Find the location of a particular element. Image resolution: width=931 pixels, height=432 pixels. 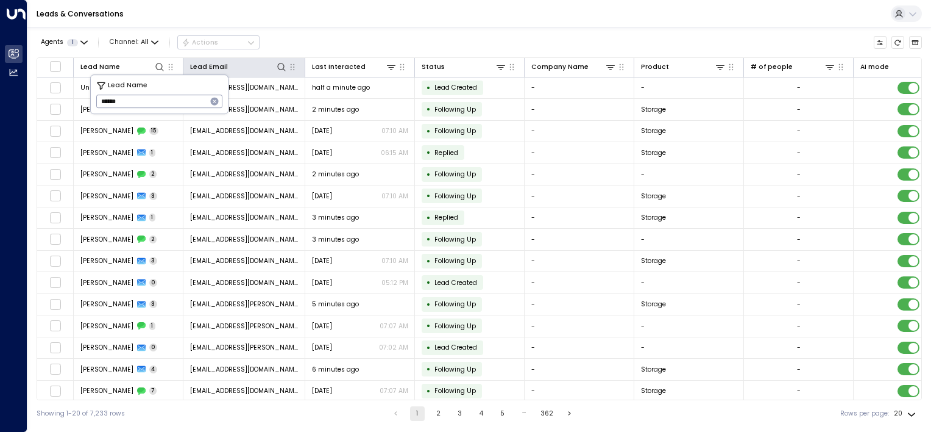

button: Go to page 5 is located at coordinates (503, 413).